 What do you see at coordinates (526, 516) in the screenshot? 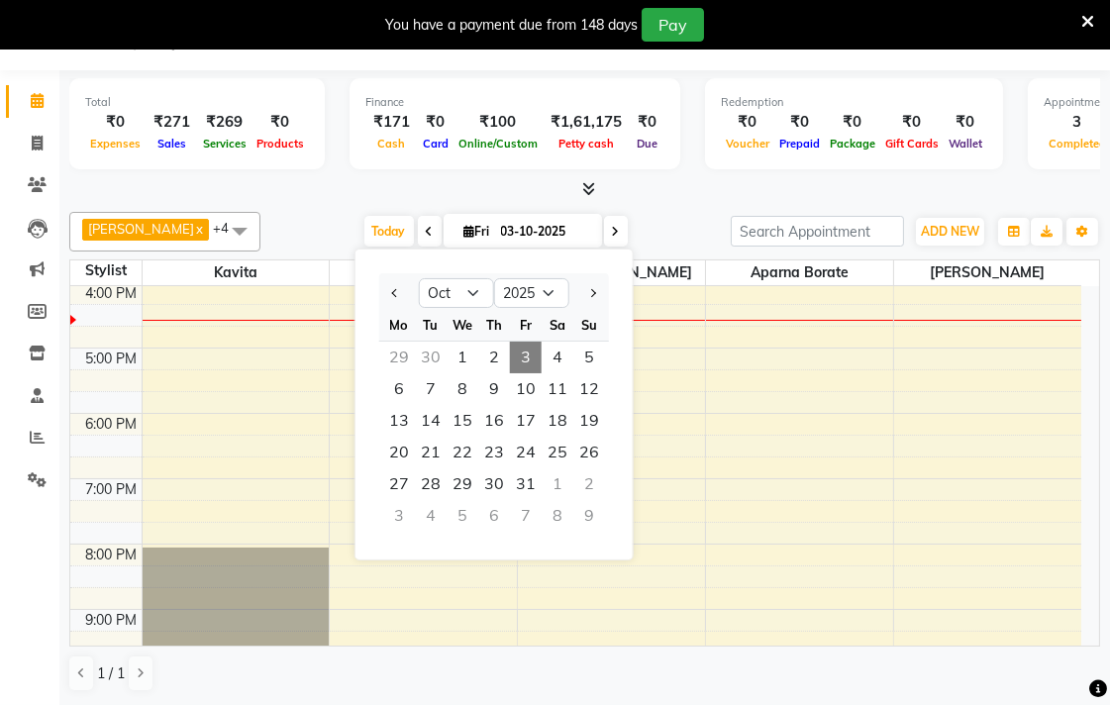
I see `div: Friday, November 7, 2025` at bounding box center [526, 516].